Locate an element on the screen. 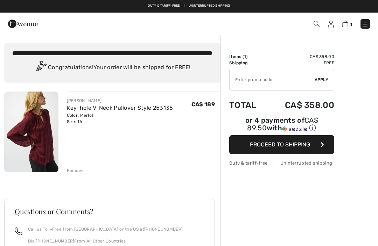 This screenshot has width=378, height=246. img: Shopping Bag is located at coordinates (345, 24).